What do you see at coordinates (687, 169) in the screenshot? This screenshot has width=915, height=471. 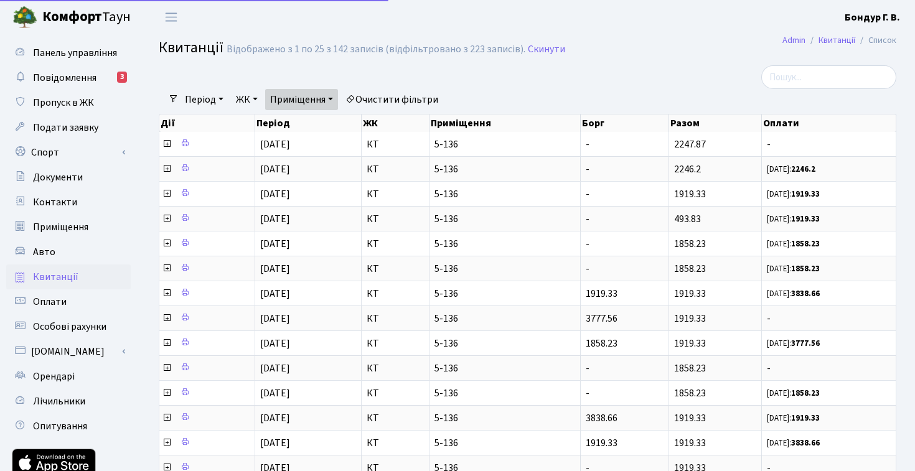 I see `span: 2246.2` at bounding box center [687, 169].